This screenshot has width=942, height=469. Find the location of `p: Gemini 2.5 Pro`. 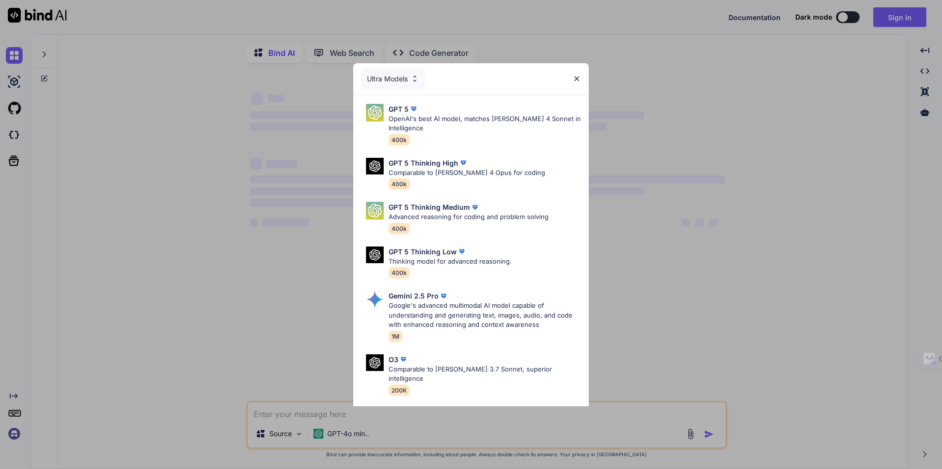

p: Gemini 2.5 Pro is located at coordinates (413, 296).